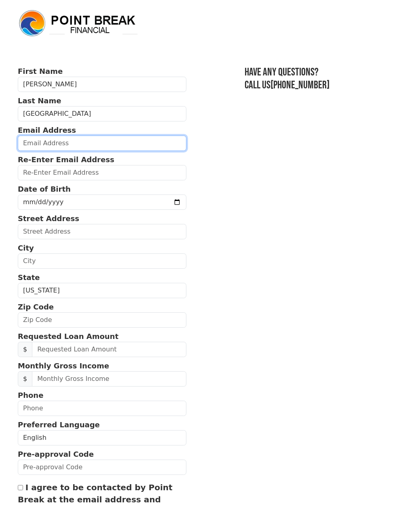 This screenshot has width=414, height=508. Describe the element at coordinates (102, 261) in the screenshot. I see `input: City` at that location.